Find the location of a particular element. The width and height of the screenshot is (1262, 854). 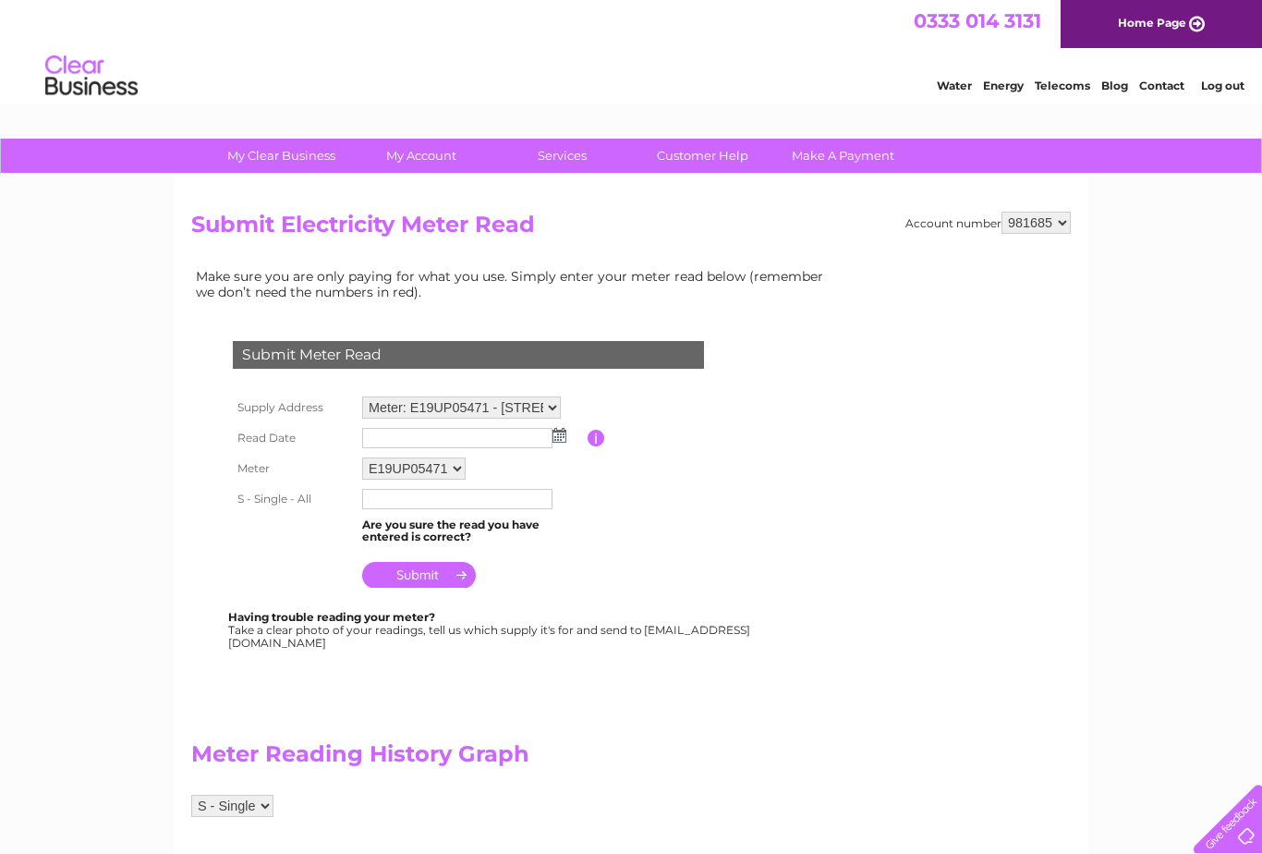

b: Having trouble reading your meter? is located at coordinates (332, 616).